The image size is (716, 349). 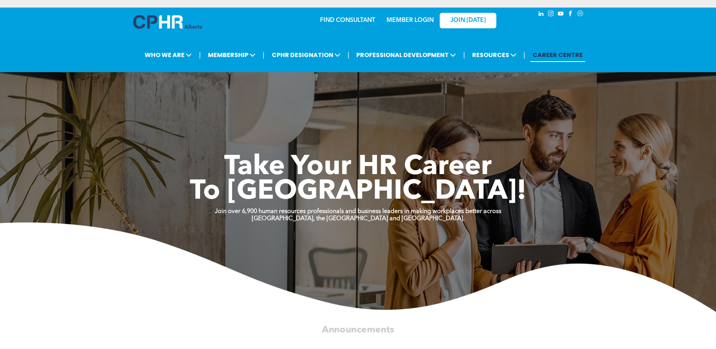 I want to click on a: facebook, so click(x=571, y=14).